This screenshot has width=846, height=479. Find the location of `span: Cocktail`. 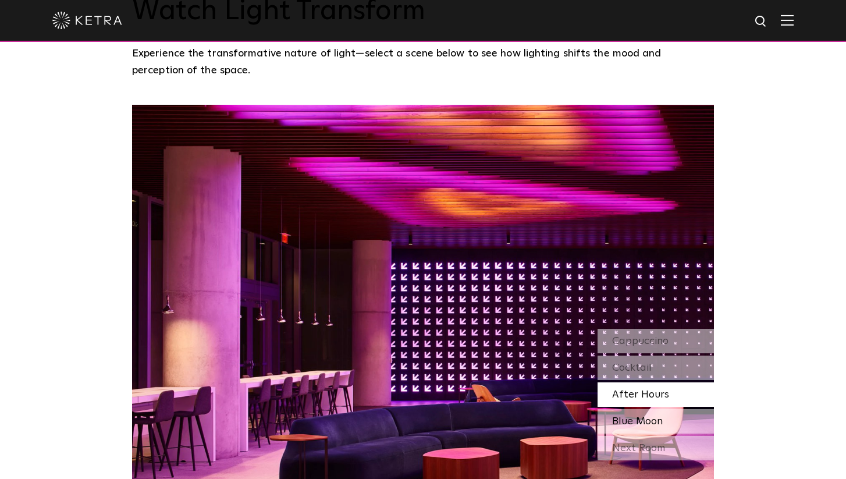

span: Cocktail is located at coordinates (632, 368).